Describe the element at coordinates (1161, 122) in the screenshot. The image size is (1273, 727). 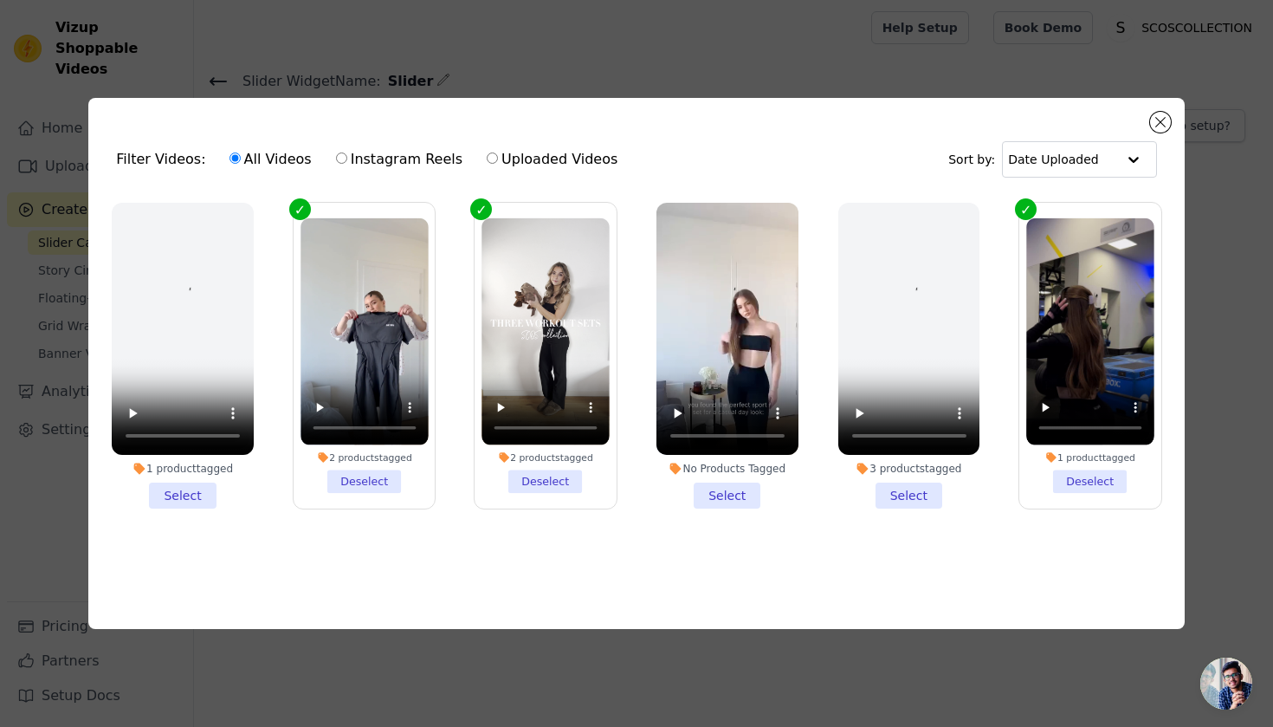
I see `button: Close modal` at that location.